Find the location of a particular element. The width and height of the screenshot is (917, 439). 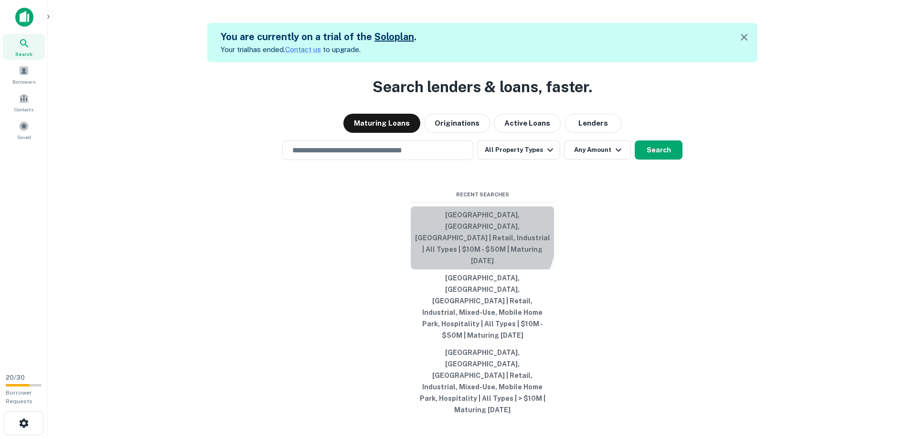

button: All Property Types is located at coordinates (518, 150).